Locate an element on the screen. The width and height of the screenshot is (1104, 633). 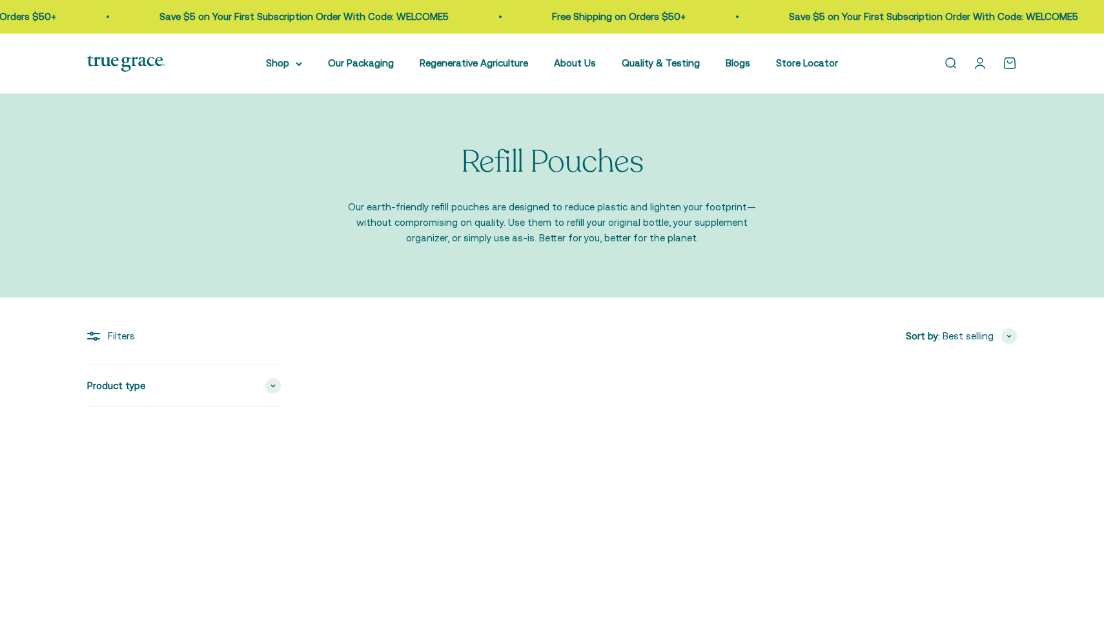
summary: Product type is located at coordinates (184, 386).